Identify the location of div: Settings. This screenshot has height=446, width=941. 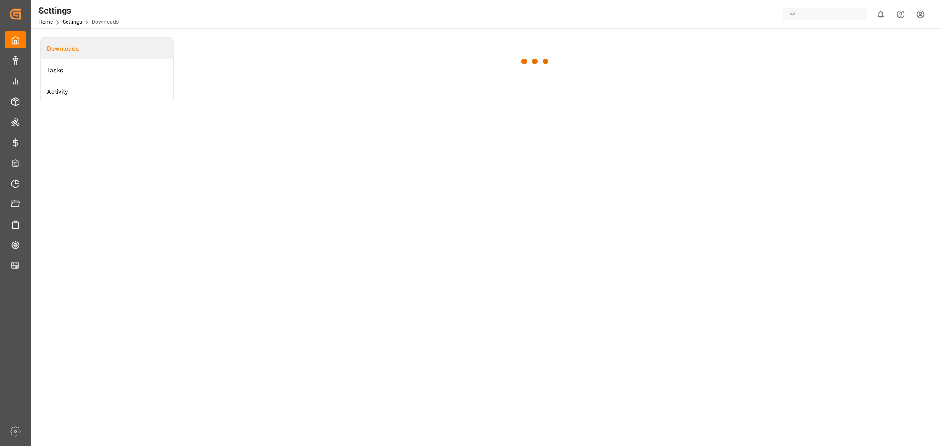
(79, 11).